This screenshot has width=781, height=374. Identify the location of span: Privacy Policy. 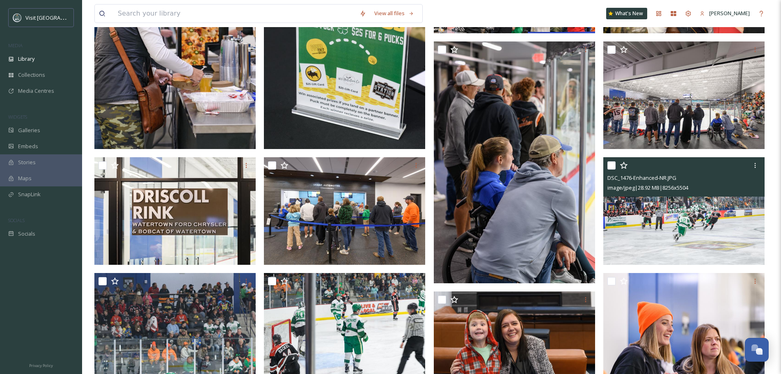
(41, 365).